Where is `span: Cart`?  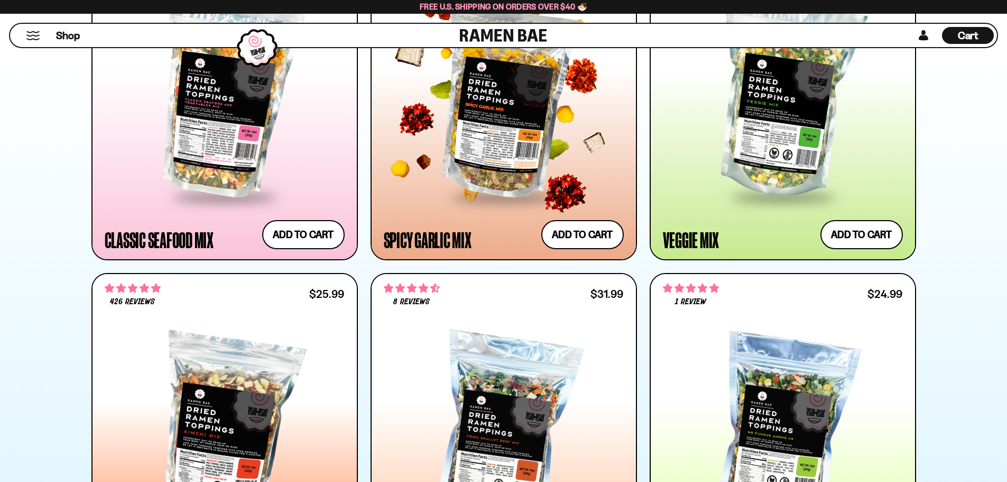
span: Cart is located at coordinates (968, 35).